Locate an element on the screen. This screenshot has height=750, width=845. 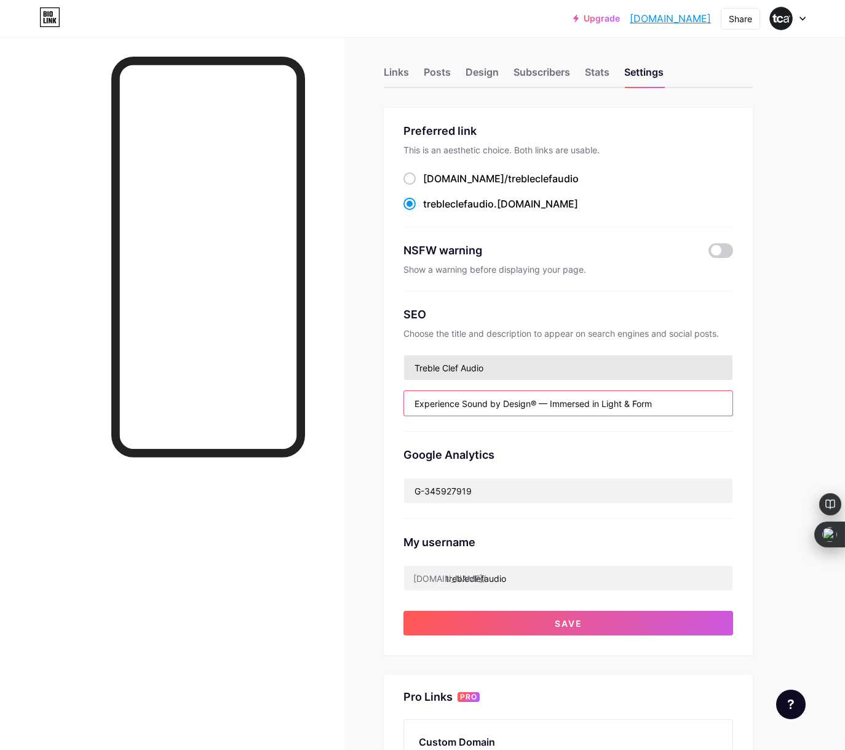
div: Google Analytics is located at coordinates (569, 454).